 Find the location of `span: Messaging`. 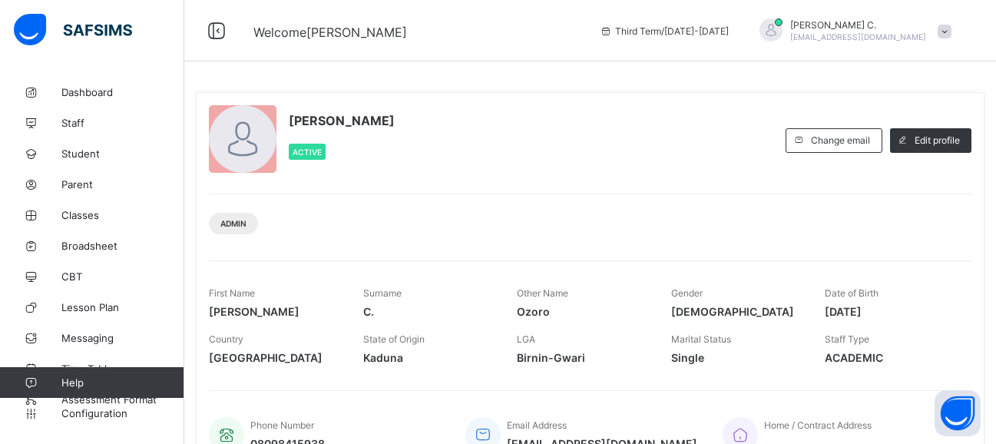

span: Messaging is located at coordinates (123, 338).